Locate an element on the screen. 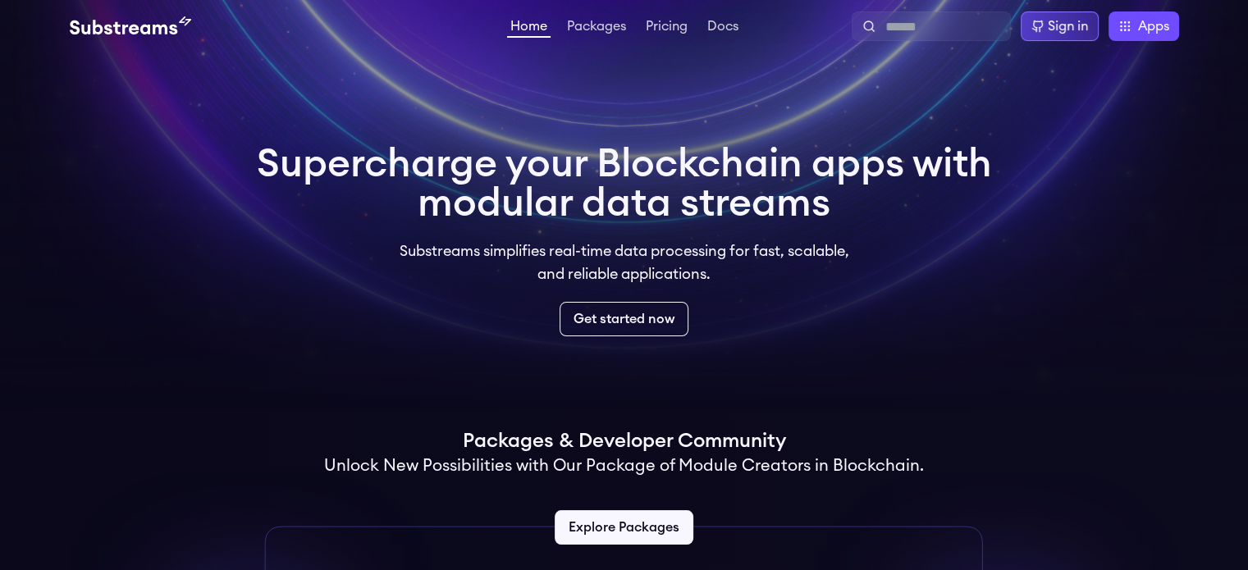 The width and height of the screenshot is (1248, 570). div: Sign in is located at coordinates (1068, 26).